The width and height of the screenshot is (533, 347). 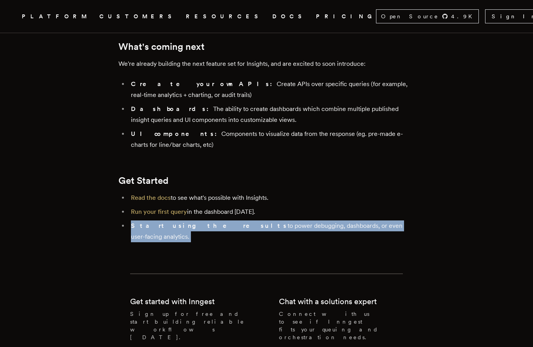 I want to click on button: PLATFORM, so click(x=56, y=16).